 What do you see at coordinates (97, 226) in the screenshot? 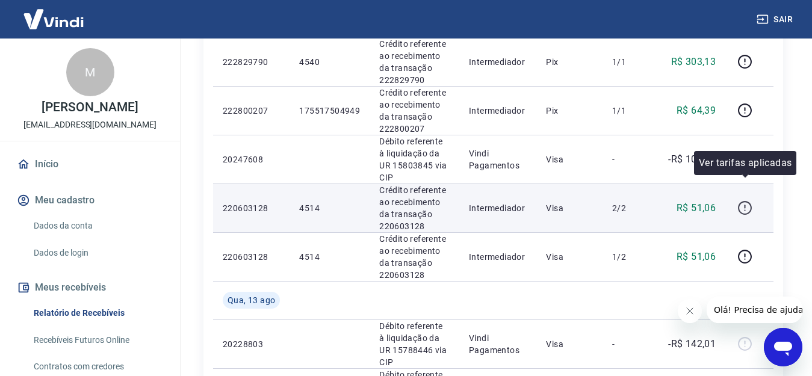
I see `a: Dados da conta` at bounding box center [97, 226].